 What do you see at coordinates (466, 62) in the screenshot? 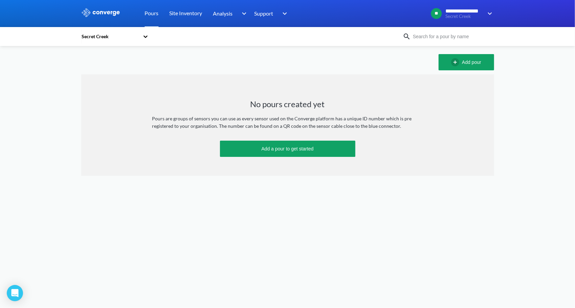
I see `button: Add pour` at bounding box center [466, 62].